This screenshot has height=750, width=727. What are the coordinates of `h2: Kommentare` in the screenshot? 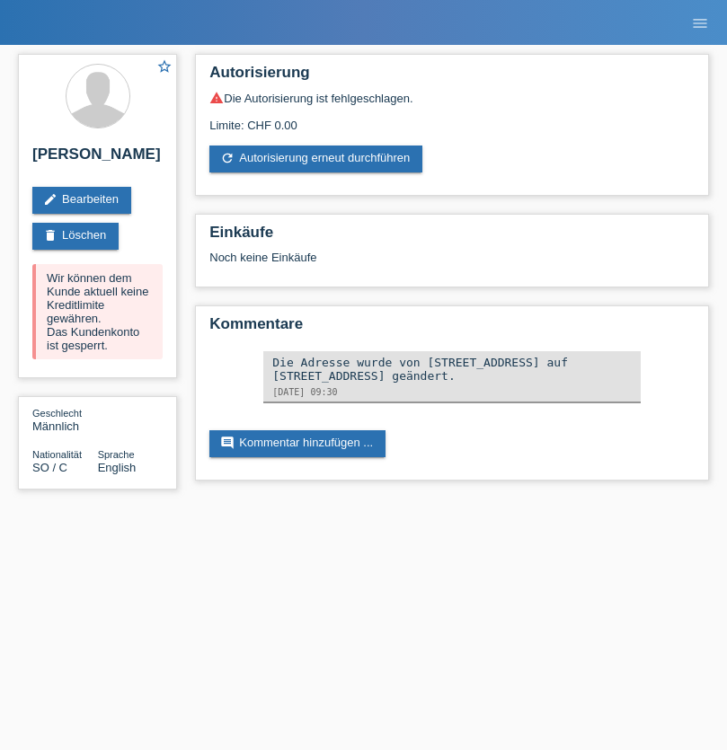 It's located at (452, 329).